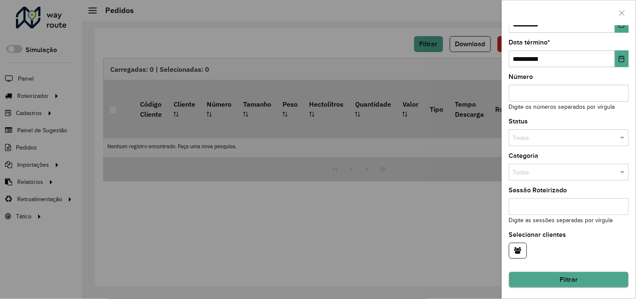 This screenshot has width=636, height=299. I want to click on button: Filtrar, so click(569, 279).